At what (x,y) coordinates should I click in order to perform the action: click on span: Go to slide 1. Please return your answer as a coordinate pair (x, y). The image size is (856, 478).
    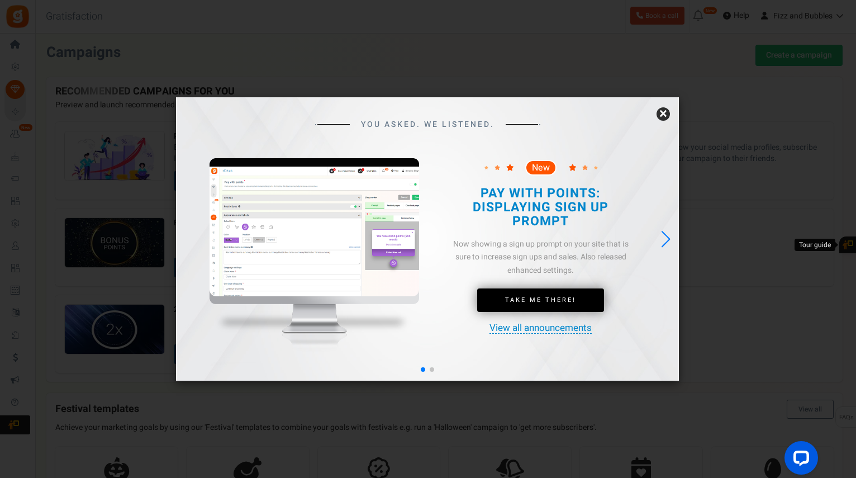
    Looking at the image, I should click on (423, 369).